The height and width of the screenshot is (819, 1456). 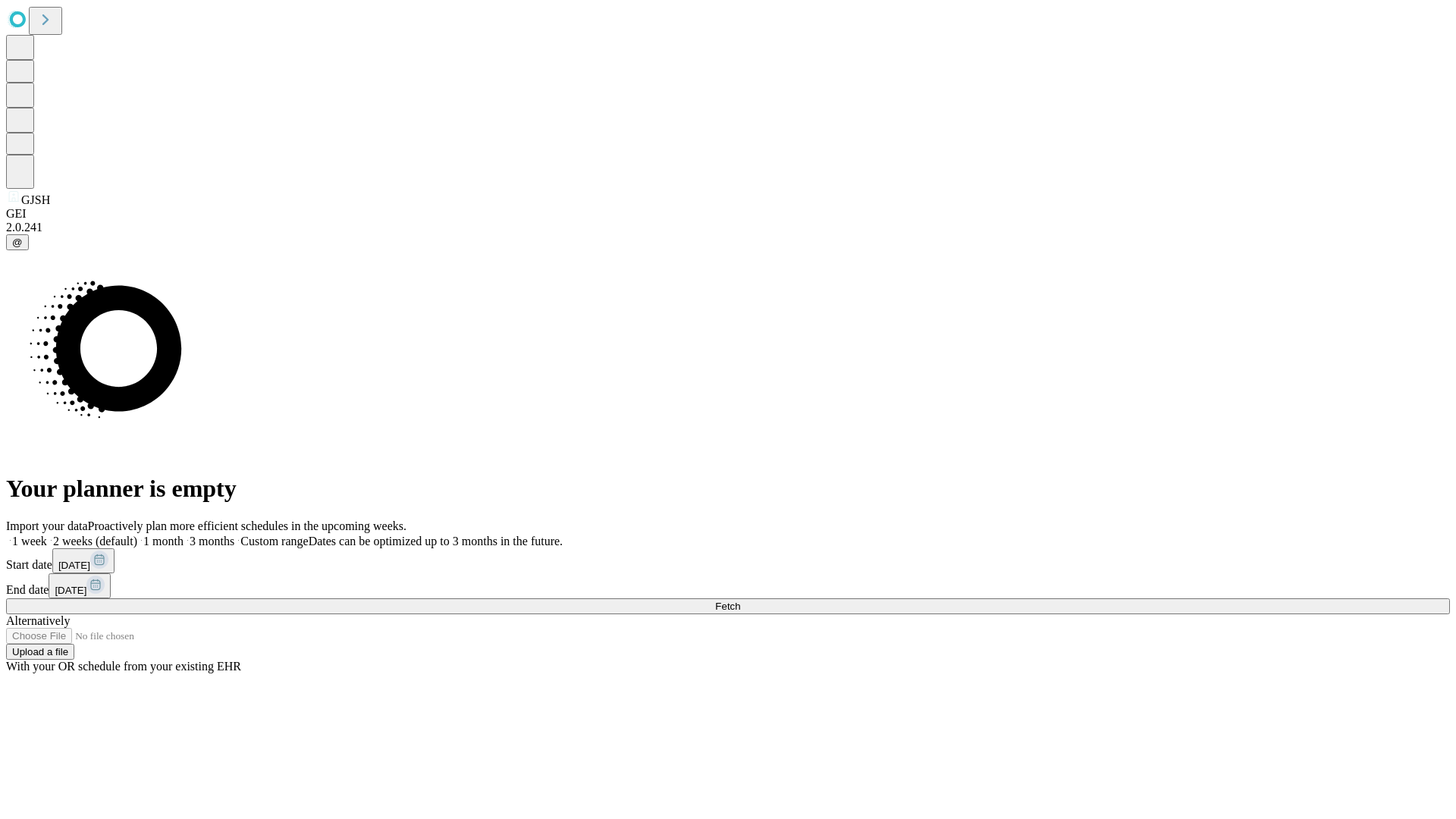 What do you see at coordinates (435, 540) in the screenshot?
I see `span: Dates can be optimized up to 3 months in the future.` at bounding box center [435, 540].